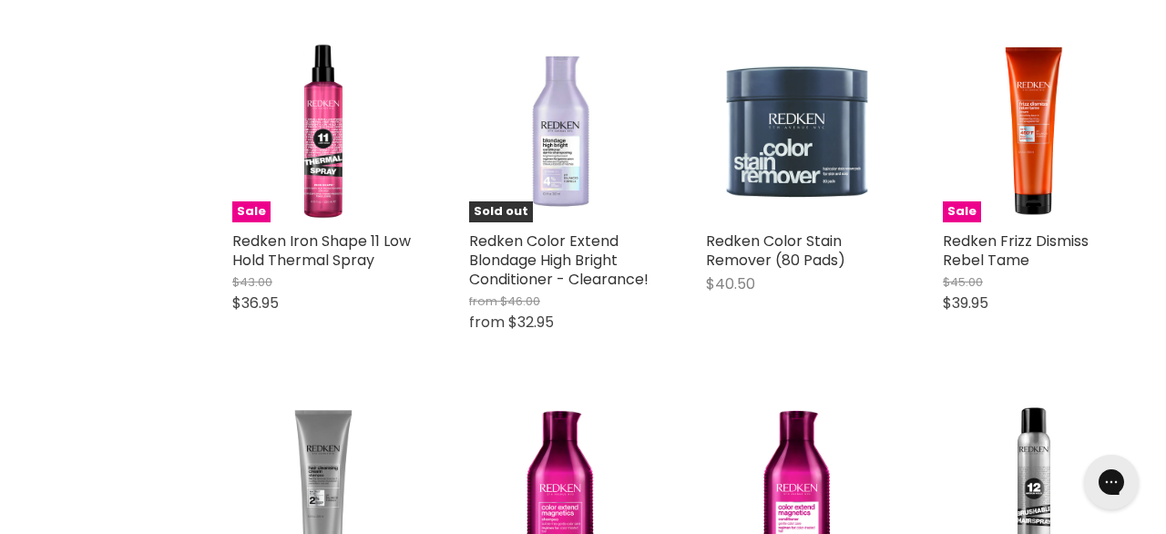 The height and width of the screenshot is (534, 1166). I want to click on a: Redken Color Extend Blondage High Bright Conditioner - Clearance!, so click(559, 260).